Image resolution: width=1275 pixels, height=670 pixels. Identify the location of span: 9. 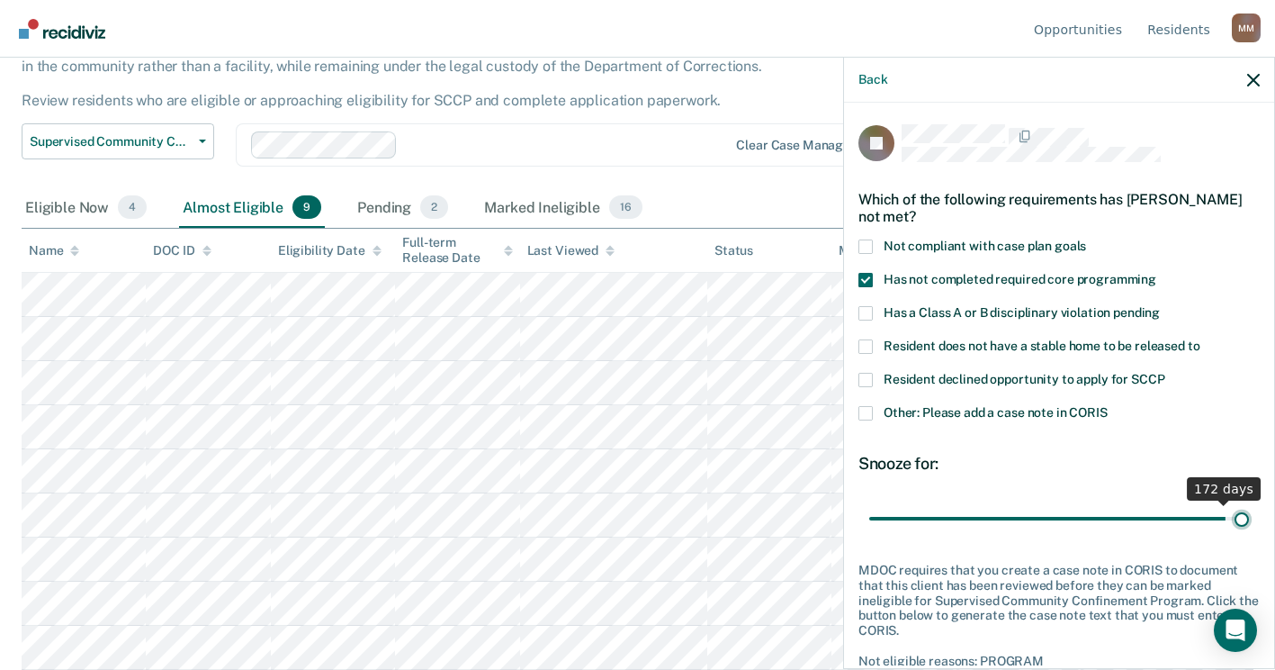
(307, 207).